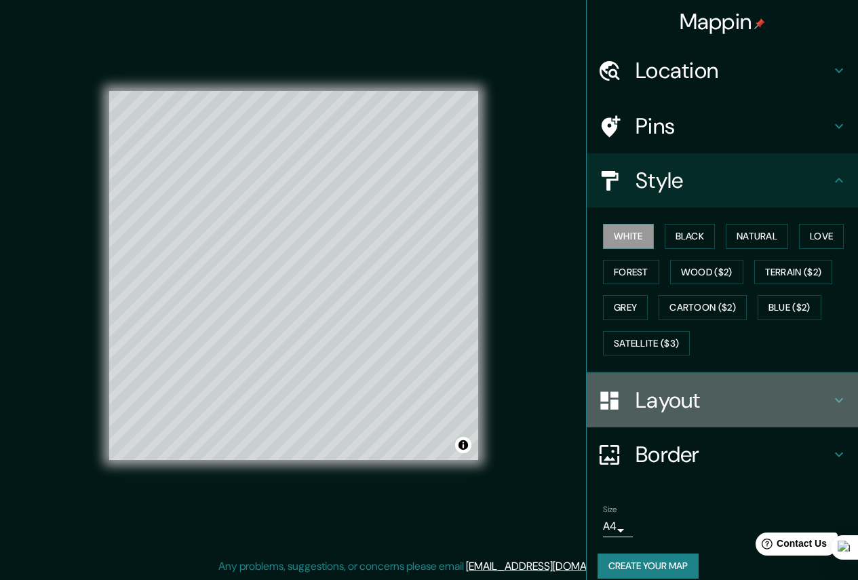 Image resolution: width=858 pixels, height=580 pixels. What do you see at coordinates (707, 272) in the screenshot?
I see `button: Wood ($2)` at bounding box center [707, 272].